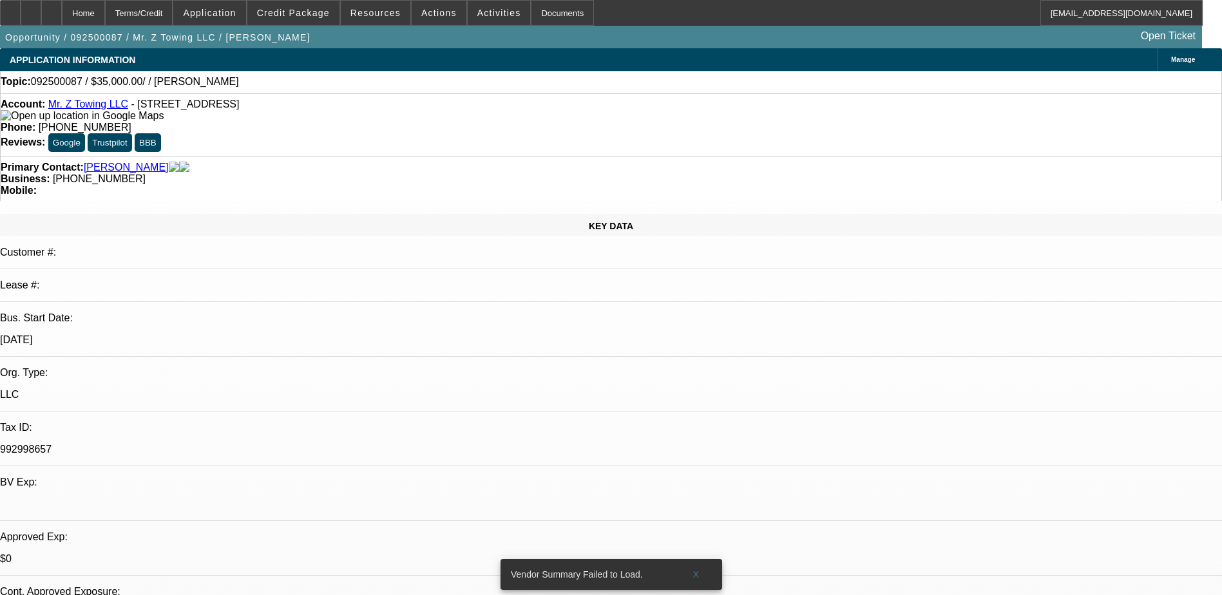 This screenshot has height=595, width=1222. I want to click on button: X, so click(696, 575).